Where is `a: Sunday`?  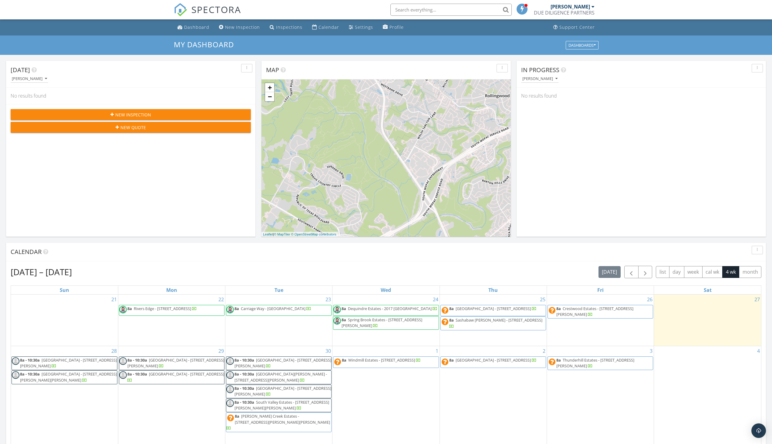 a: Sunday is located at coordinates (64, 290).